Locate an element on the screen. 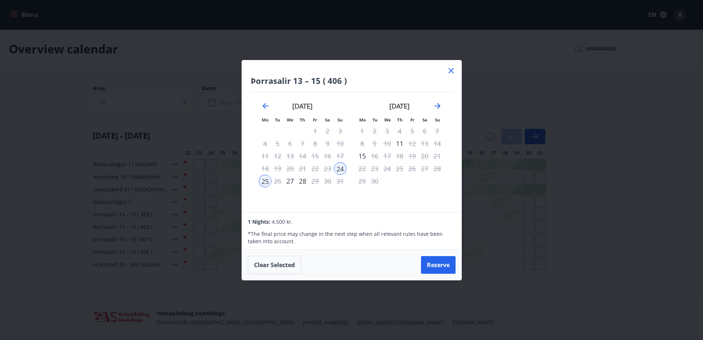 The width and height of the screenshot is (703, 340). td: Not available. Monday, September 8, 2025 is located at coordinates (362, 143).